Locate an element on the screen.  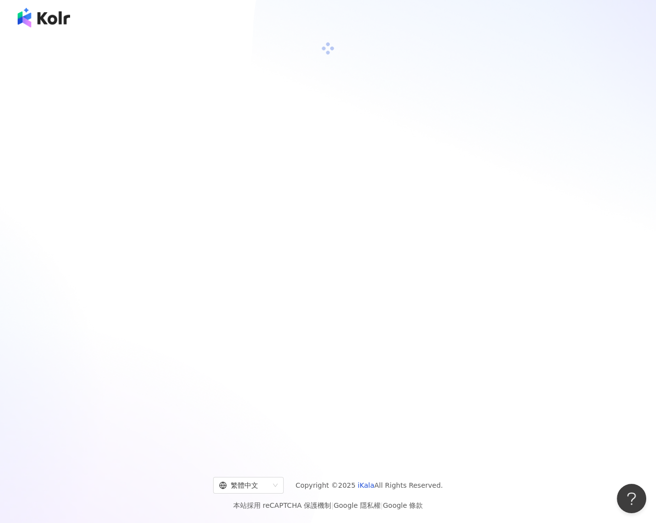
a: Google 隱私權 is located at coordinates (357, 506).